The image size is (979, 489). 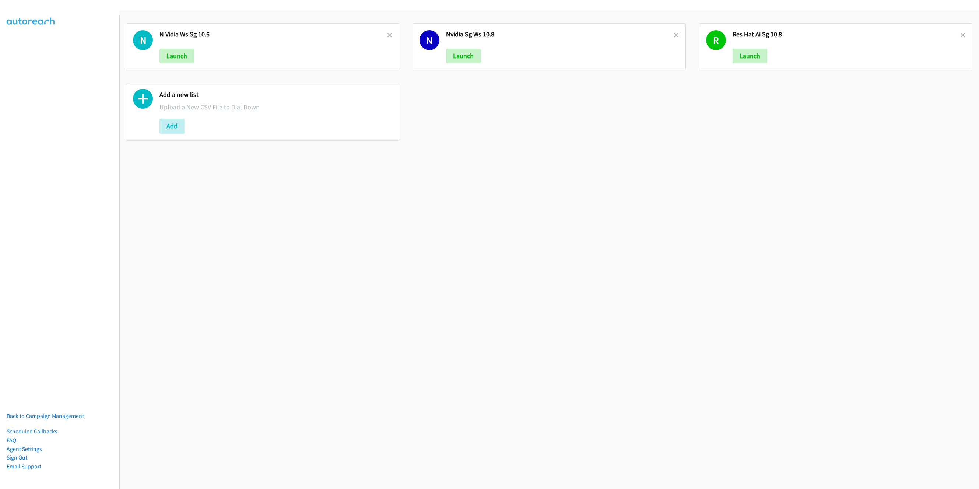 What do you see at coordinates (847, 34) in the screenshot?
I see `h2: Res Hat Ai Sg 10.8` at bounding box center [847, 34].